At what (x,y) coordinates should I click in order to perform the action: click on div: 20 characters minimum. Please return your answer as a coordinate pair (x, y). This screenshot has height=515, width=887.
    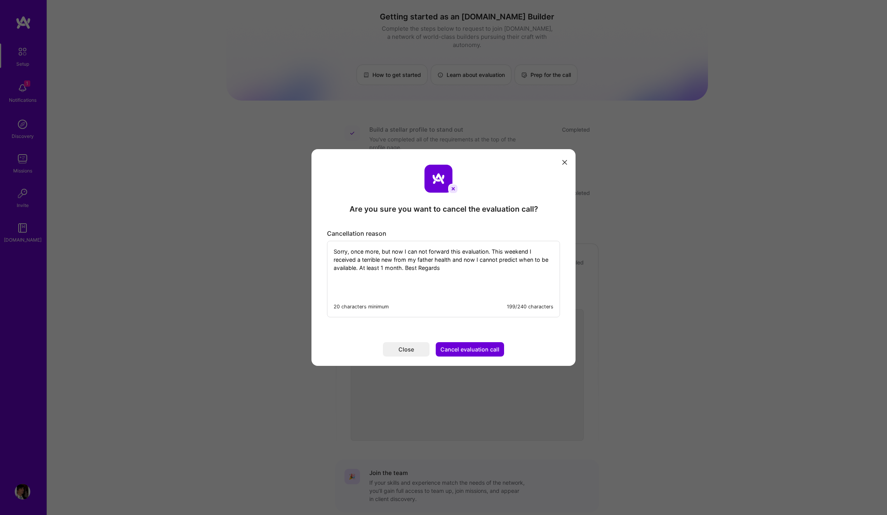
    Looking at the image, I should click on (361, 306).